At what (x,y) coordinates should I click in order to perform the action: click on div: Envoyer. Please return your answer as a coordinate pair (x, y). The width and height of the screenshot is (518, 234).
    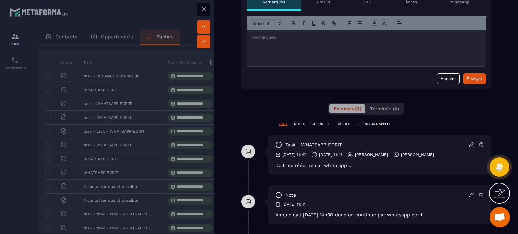
    Looking at the image, I should click on (475, 79).